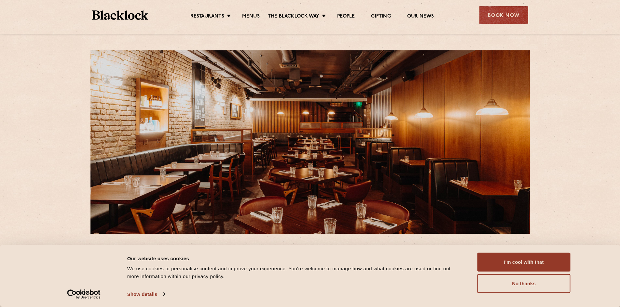 This screenshot has width=620, height=307. What do you see at coordinates (524, 263) in the screenshot?
I see `button: I'm cool with that` at bounding box center [524, 263].